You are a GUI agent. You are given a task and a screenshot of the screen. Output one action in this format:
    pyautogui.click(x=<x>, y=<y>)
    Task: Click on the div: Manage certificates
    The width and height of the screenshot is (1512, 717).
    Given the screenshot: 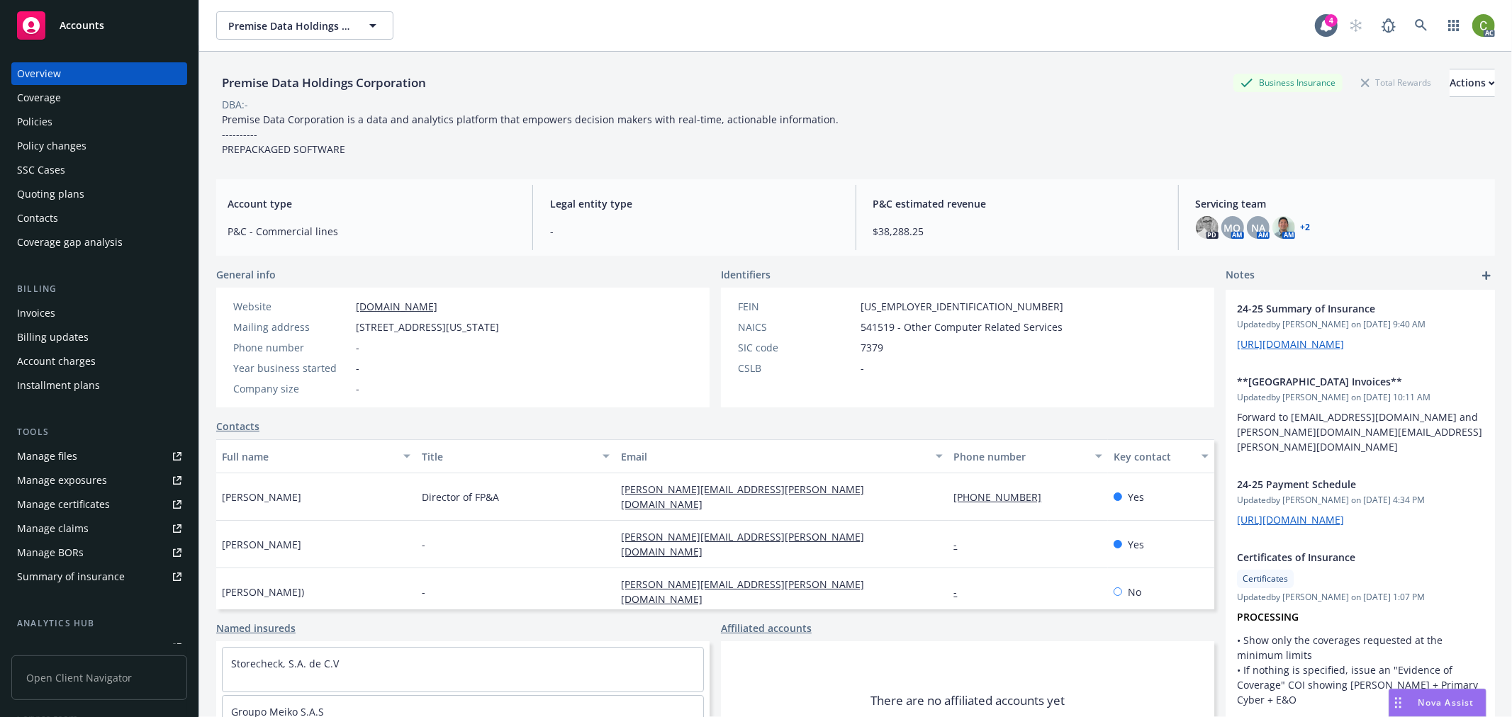 What is the action you would take?
    pyautogui.click(x=63, y=505)
    